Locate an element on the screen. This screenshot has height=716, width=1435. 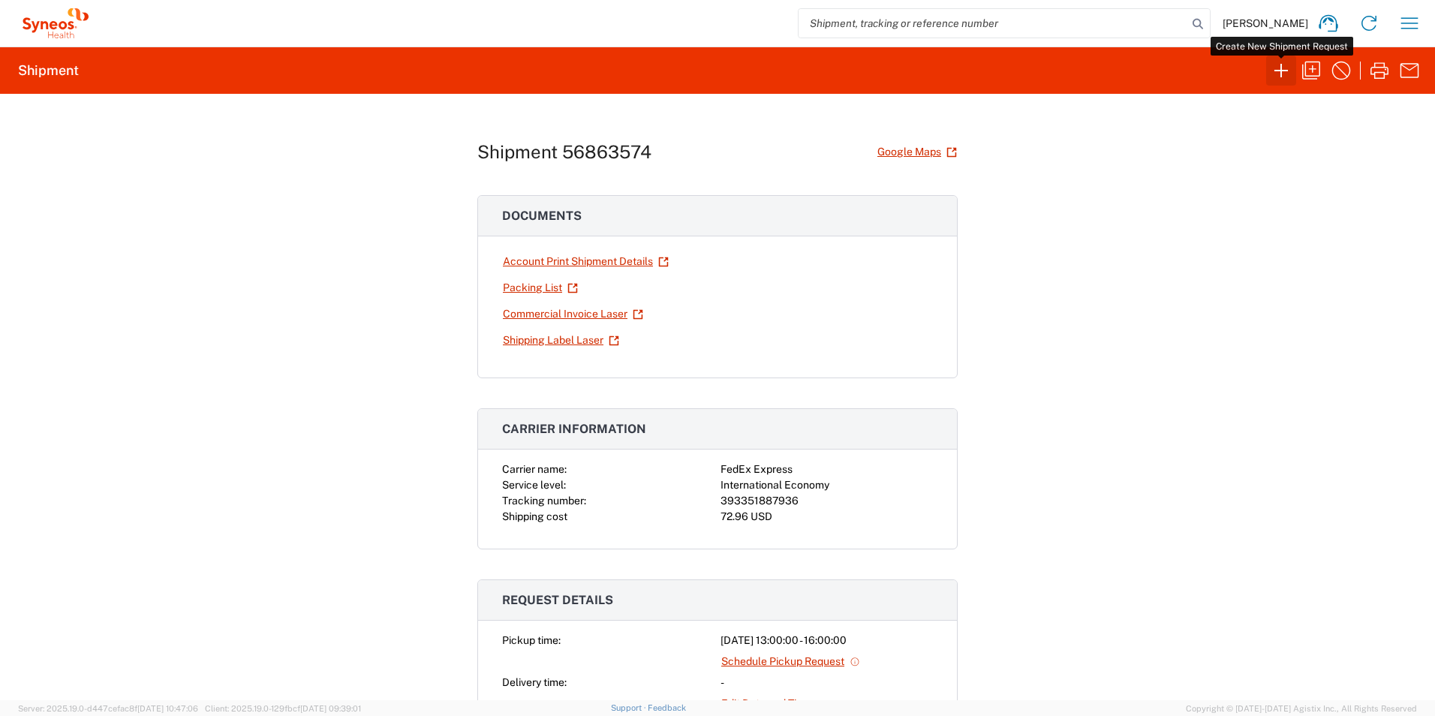
a: Commercial Invoice Laser is located at coordinates (573, 314).